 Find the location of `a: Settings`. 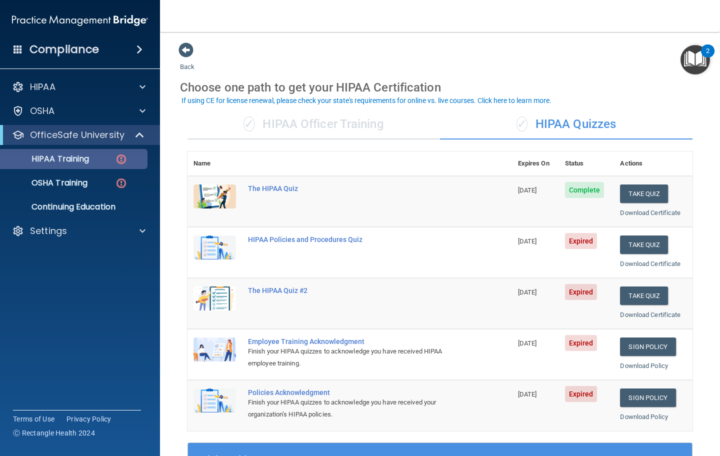

a: Settings is located at coordinates (79, 231).